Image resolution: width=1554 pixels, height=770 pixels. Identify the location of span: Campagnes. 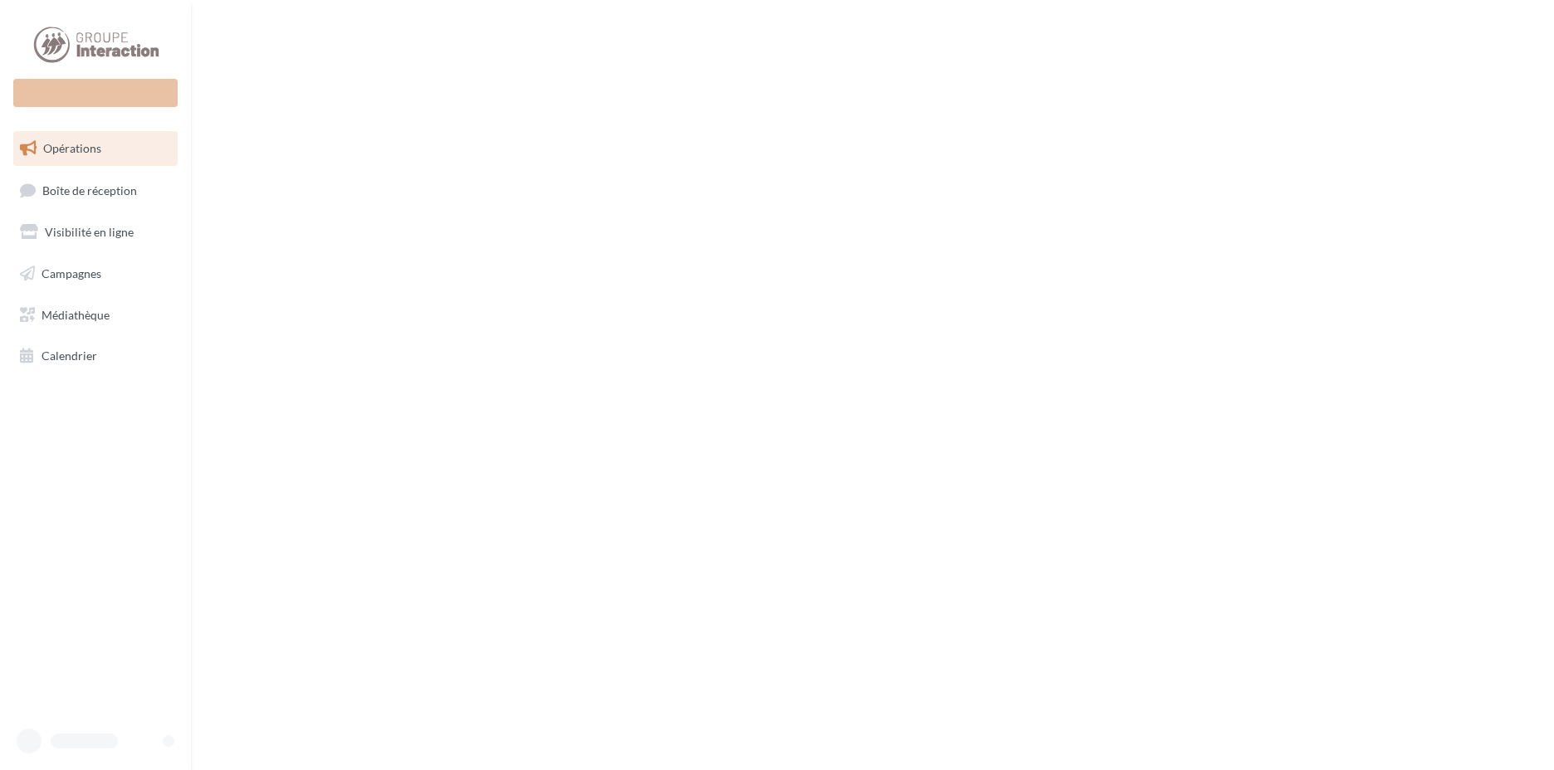
(71, 273).